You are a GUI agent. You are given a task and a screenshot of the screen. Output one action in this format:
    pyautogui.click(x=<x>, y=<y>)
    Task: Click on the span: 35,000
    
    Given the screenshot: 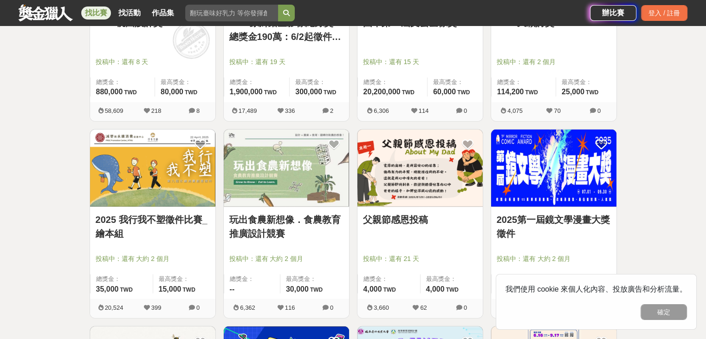 What is the action you would take?
    pyautogui.click(x=107, y=289)
    